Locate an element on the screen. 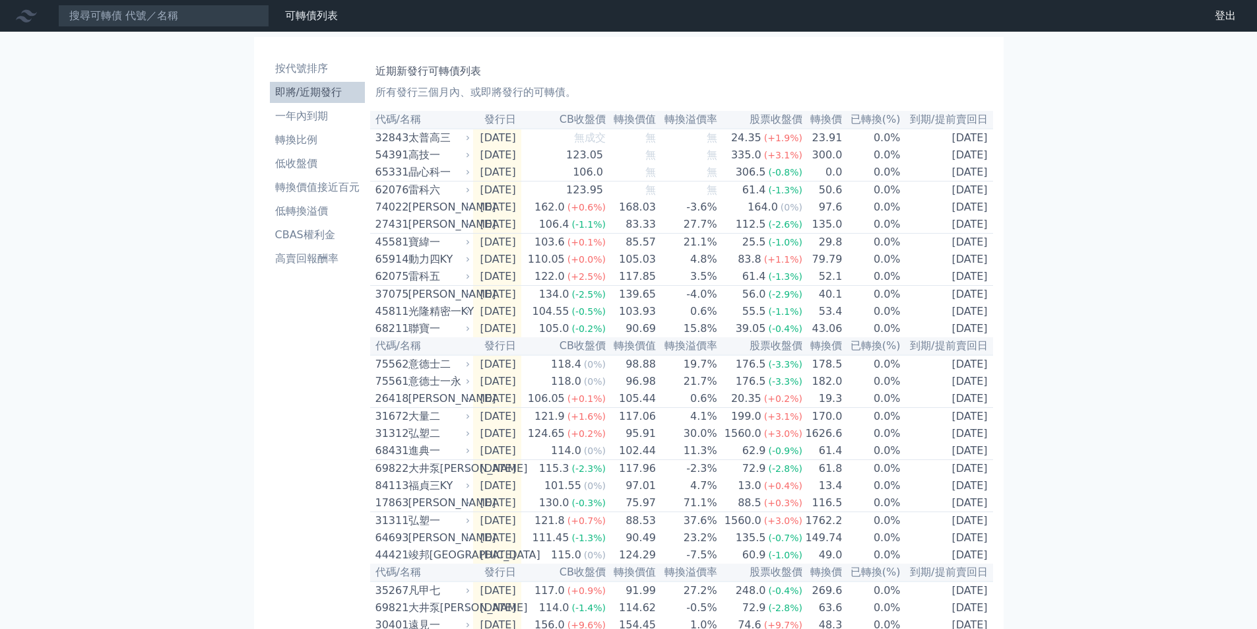  div: 意德士二 is located at coordinates (438, 364).